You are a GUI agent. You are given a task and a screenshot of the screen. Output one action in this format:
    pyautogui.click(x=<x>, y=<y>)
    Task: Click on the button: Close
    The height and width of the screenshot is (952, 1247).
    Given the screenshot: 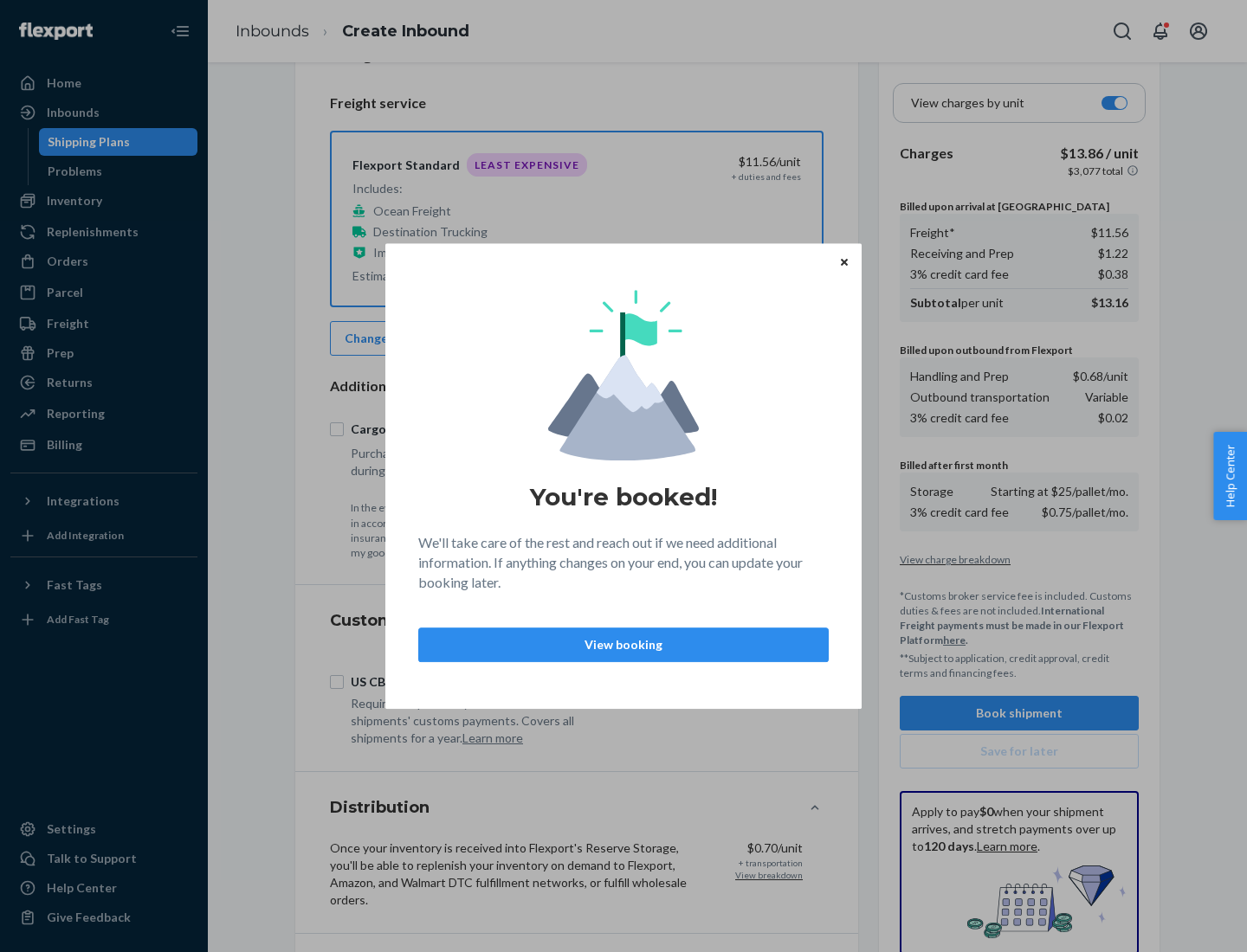 What is the action you would take?
    pyautogui.click(x=844, y=261)
    